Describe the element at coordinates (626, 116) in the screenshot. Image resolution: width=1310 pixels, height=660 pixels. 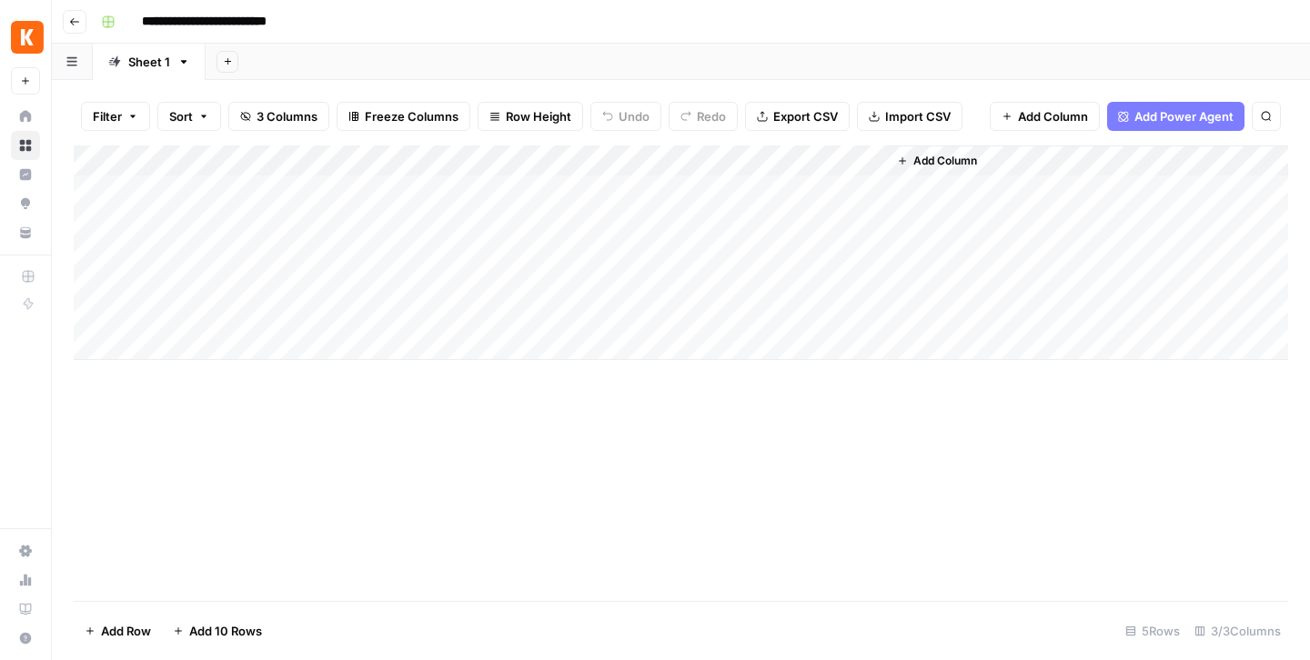
I see `button: Undo` at that location.